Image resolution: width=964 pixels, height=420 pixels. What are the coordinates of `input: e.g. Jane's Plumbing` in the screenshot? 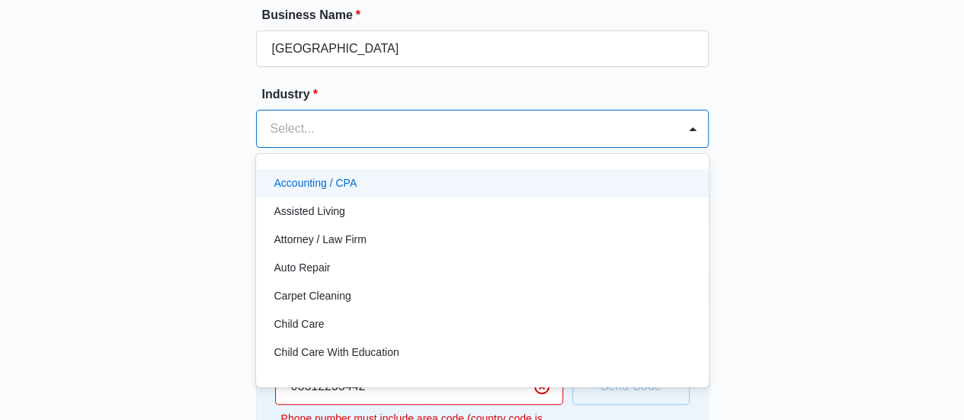 It's located at (482, 49).